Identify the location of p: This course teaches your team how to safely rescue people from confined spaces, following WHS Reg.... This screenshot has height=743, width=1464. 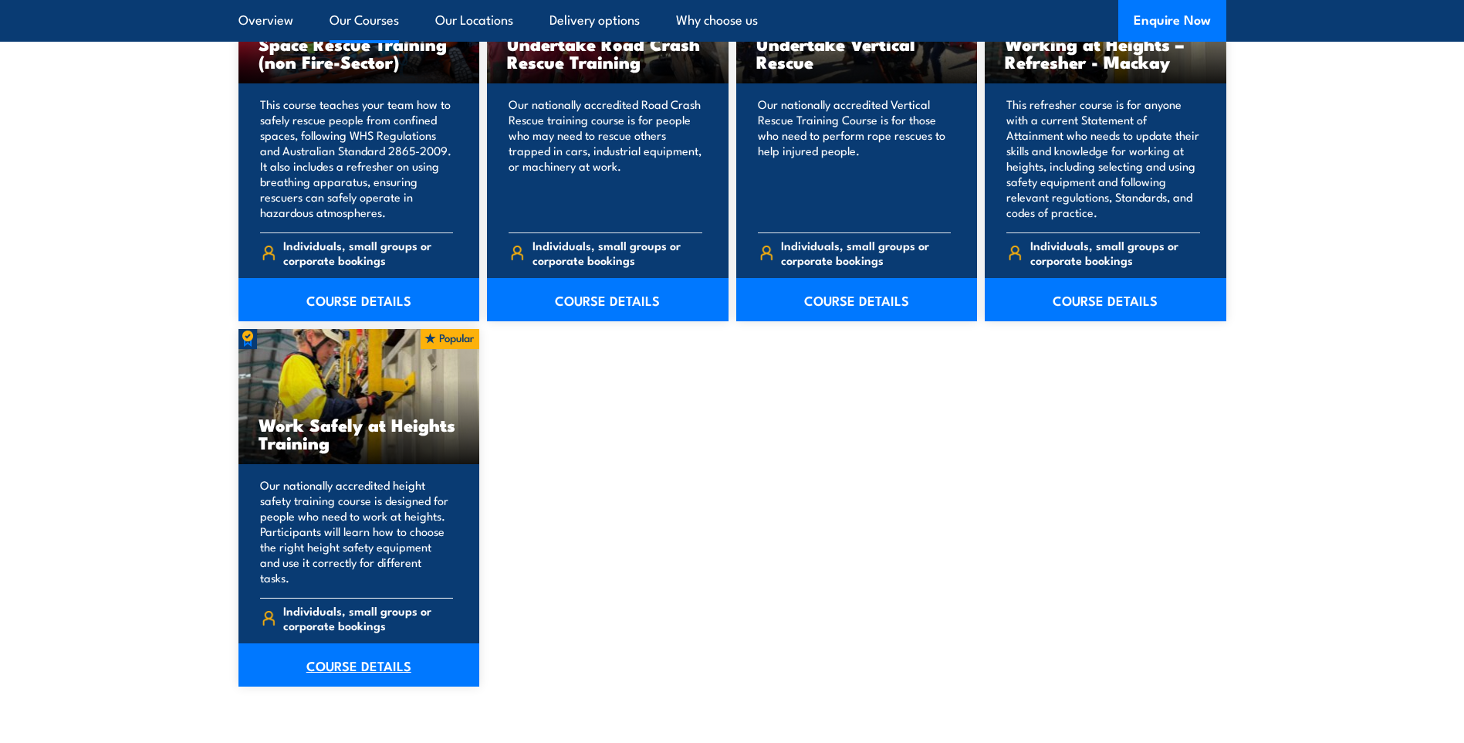
(357, 158).